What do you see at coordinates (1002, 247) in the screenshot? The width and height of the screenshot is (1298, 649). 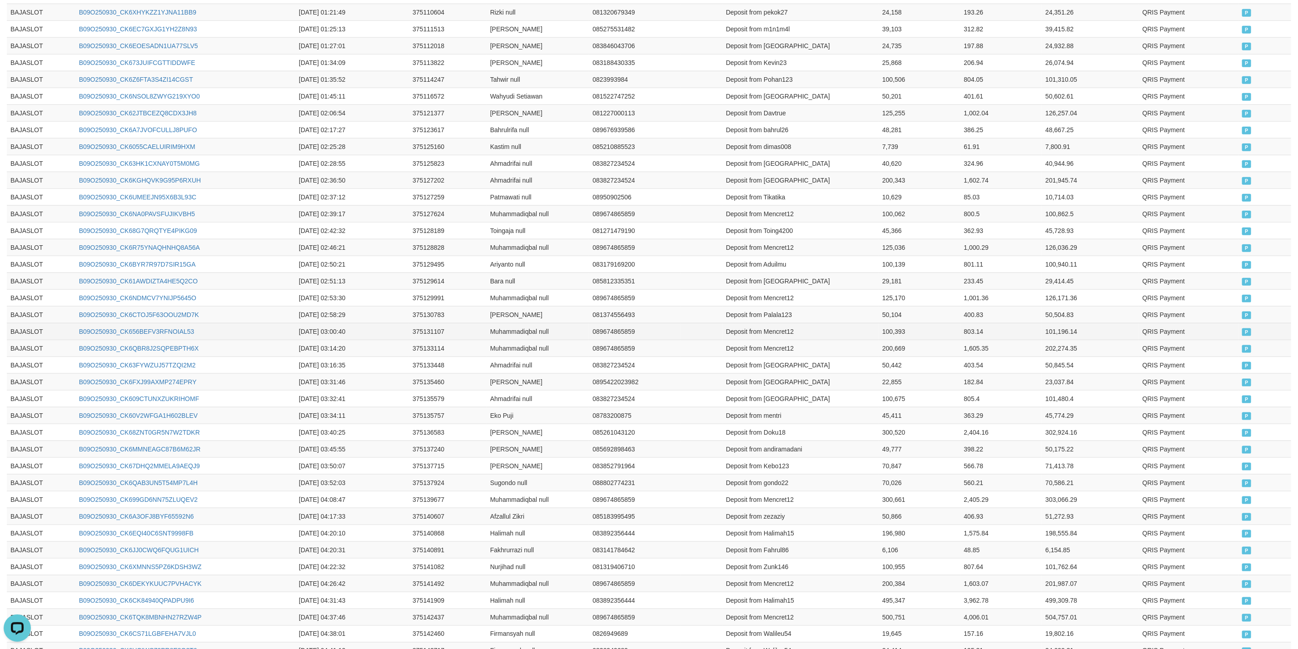 I see `td: 1,000.29` at bounding box center [1002, 247].